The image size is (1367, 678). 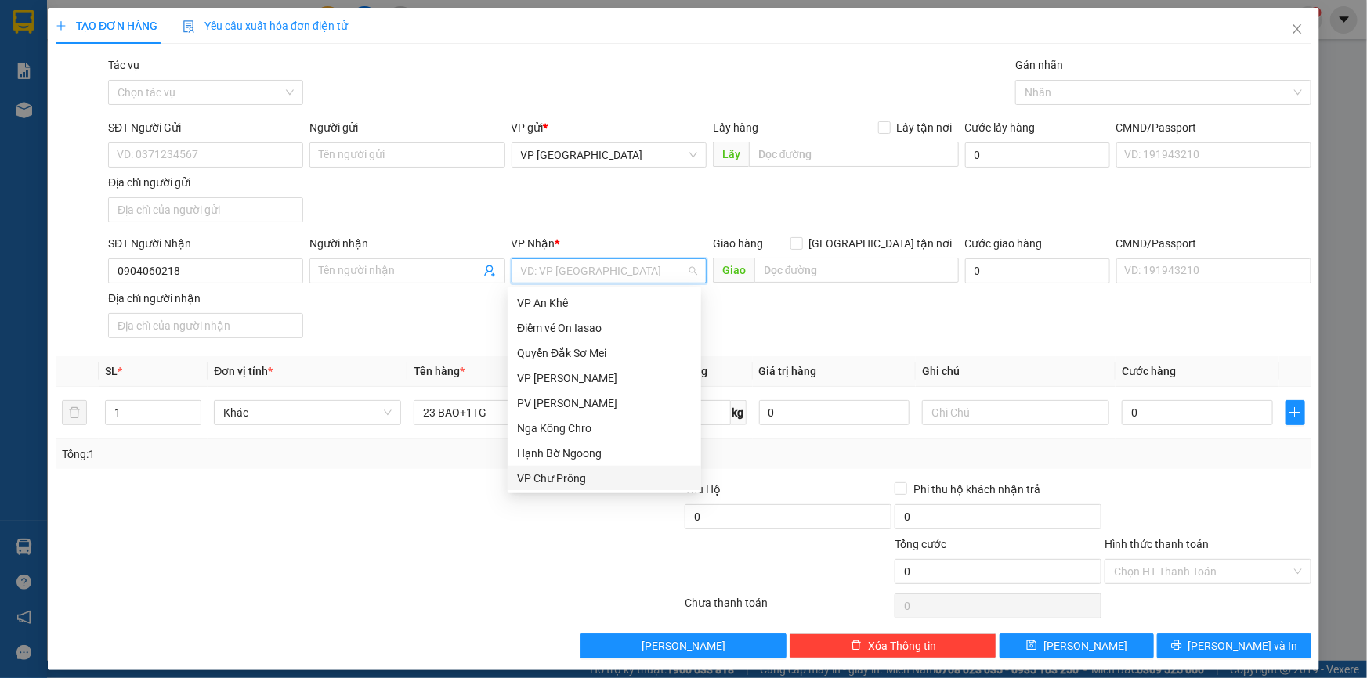 I want to click on span: Cước hàng, so click(x=1148, y=371).